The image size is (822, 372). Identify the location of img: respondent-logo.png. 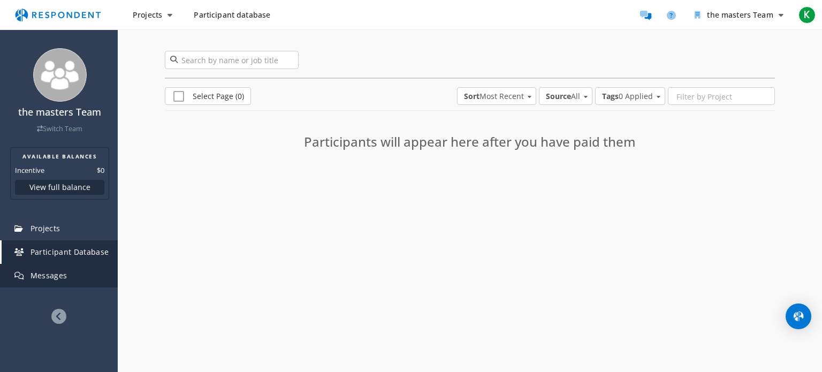
(58, 15).